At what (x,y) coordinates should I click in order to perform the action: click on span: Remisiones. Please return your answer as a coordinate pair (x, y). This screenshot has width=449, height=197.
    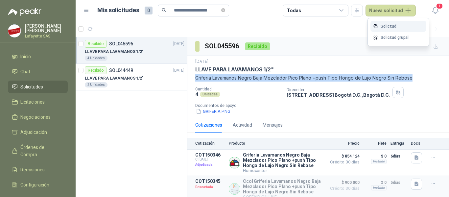
    Looking at the image, I should click on (33, 170).